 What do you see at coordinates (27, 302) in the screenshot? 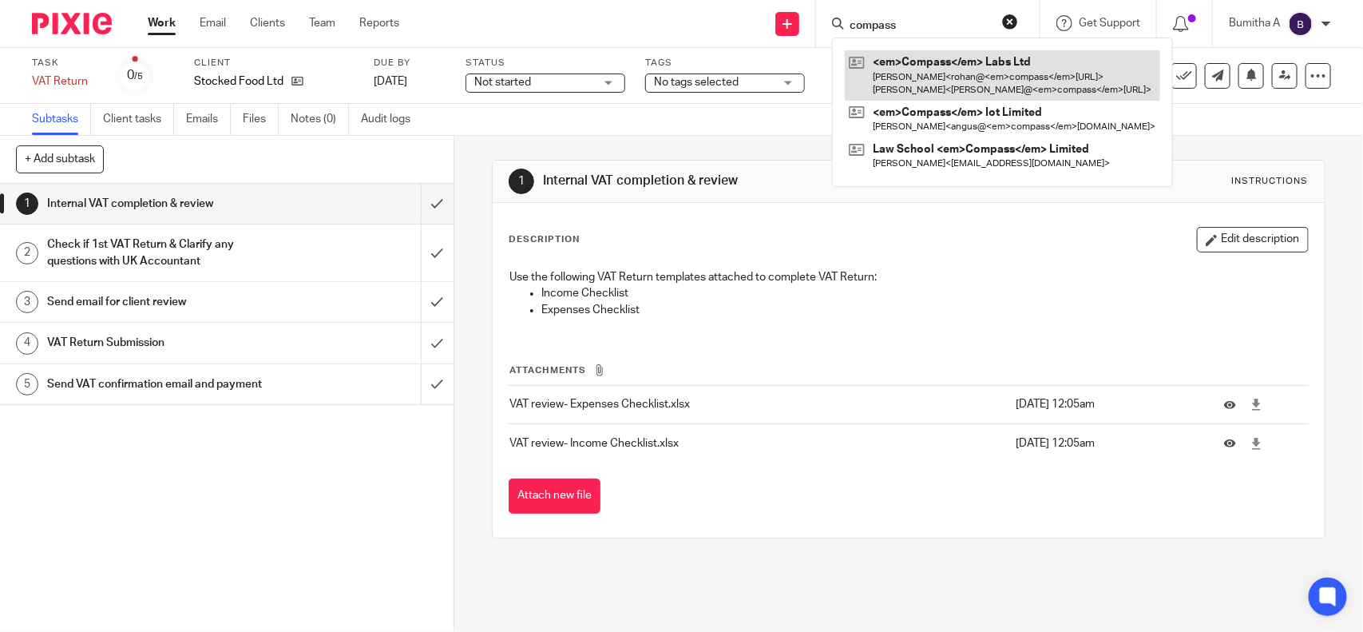
I see `div: 3` at bounding box center [27, 302].